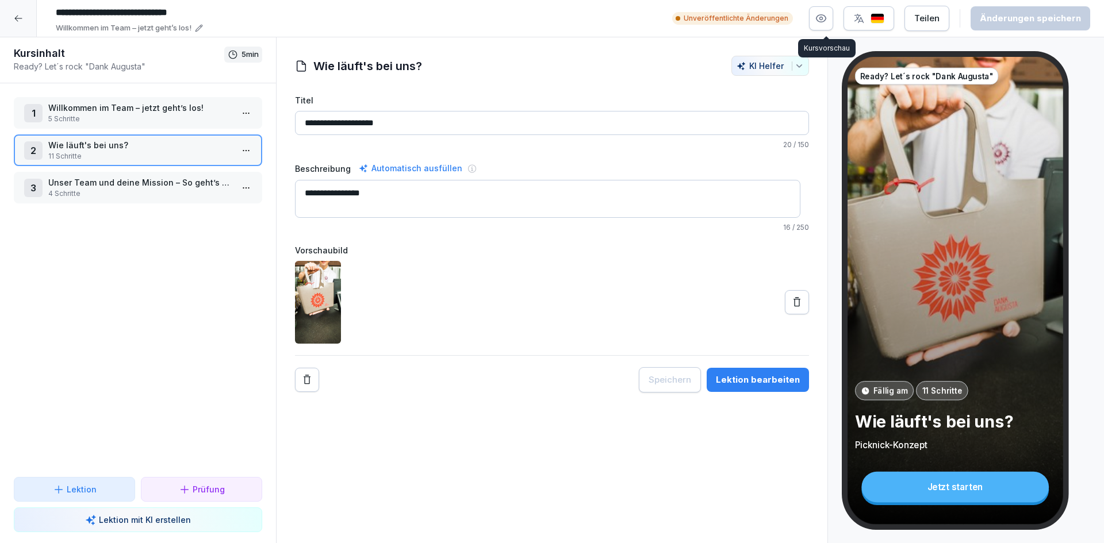 Image resolution: width=1104 pixels, height=543 pixels. Describe the element at coordinates (552, 228) in the screenshot. I see `p: / 250` at that location.